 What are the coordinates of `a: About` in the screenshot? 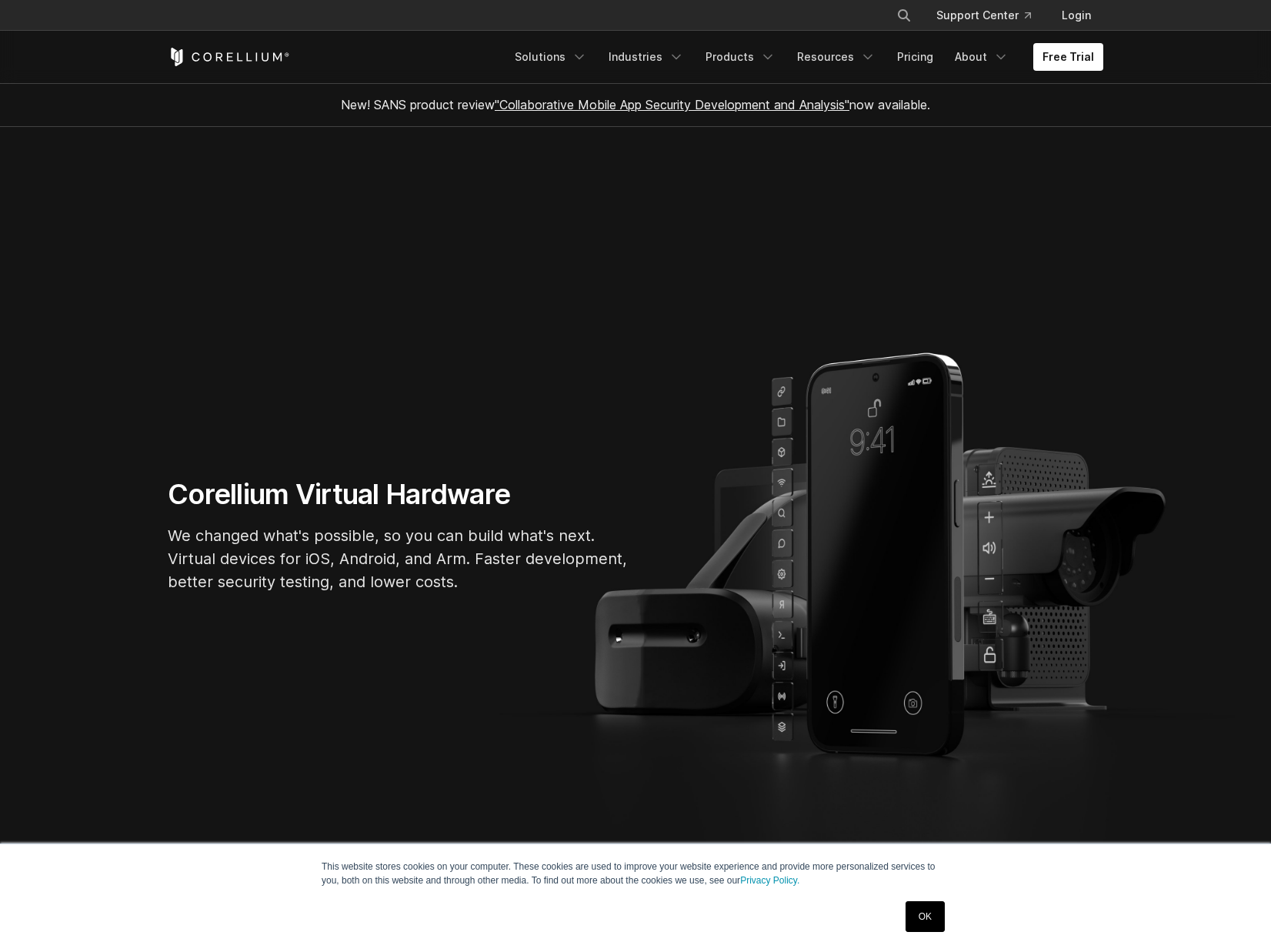 It's located at (982, 57).